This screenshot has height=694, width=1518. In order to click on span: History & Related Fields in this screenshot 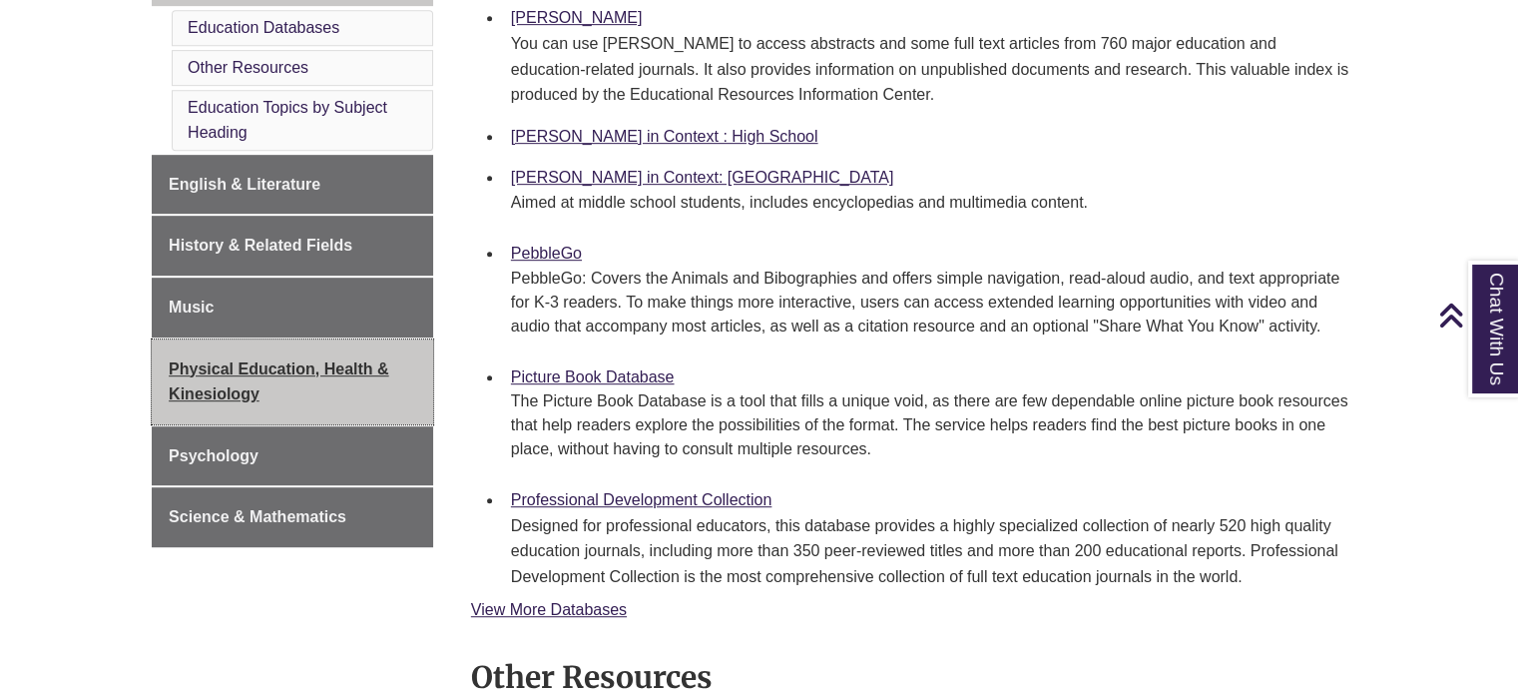, I will do `click(260, 245)`.